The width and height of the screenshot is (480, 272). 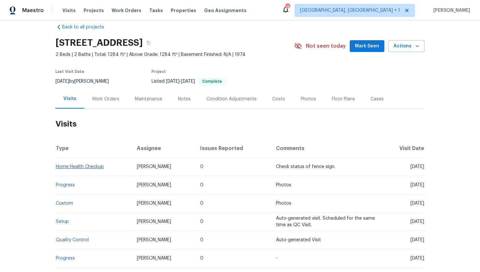 I want to click on div: Visits, so click(x=70, y=99).